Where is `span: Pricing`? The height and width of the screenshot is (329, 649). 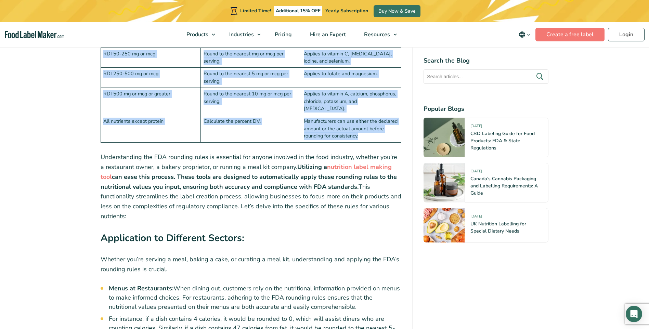
span: Pricing is located at coordinates (283, 35).